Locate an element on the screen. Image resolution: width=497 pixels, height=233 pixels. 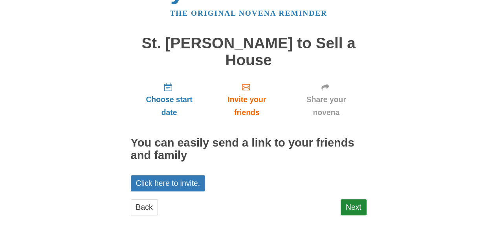
a: Share your novena is located at coordinates (326, 99).